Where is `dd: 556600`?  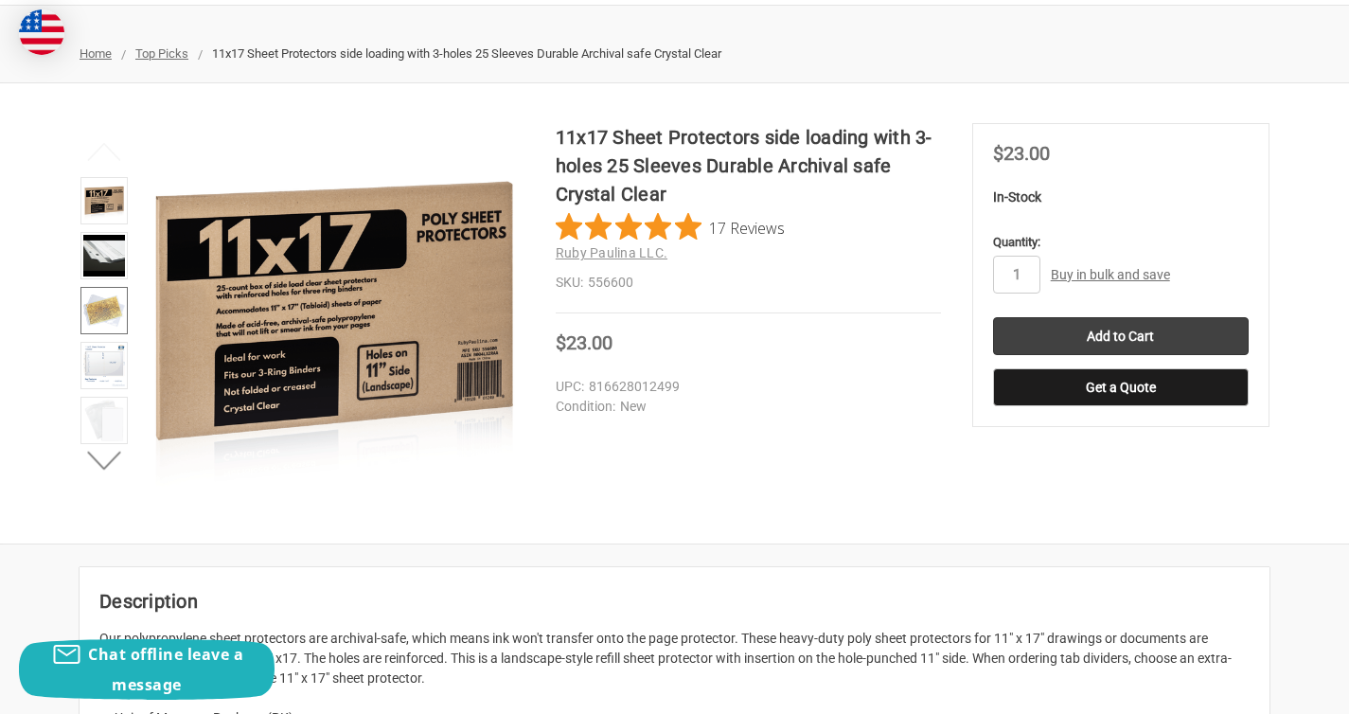 dd: 556600 is located at coordinates (748, 282).